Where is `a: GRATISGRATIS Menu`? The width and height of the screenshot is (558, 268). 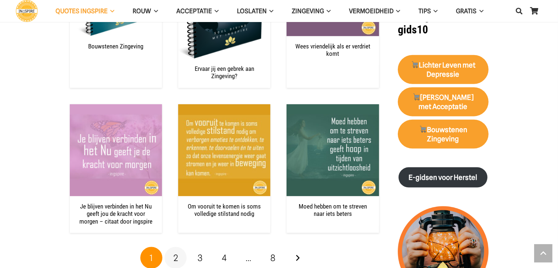
a: GRATISGRATIS Menu is located at coordinates (470, 11).